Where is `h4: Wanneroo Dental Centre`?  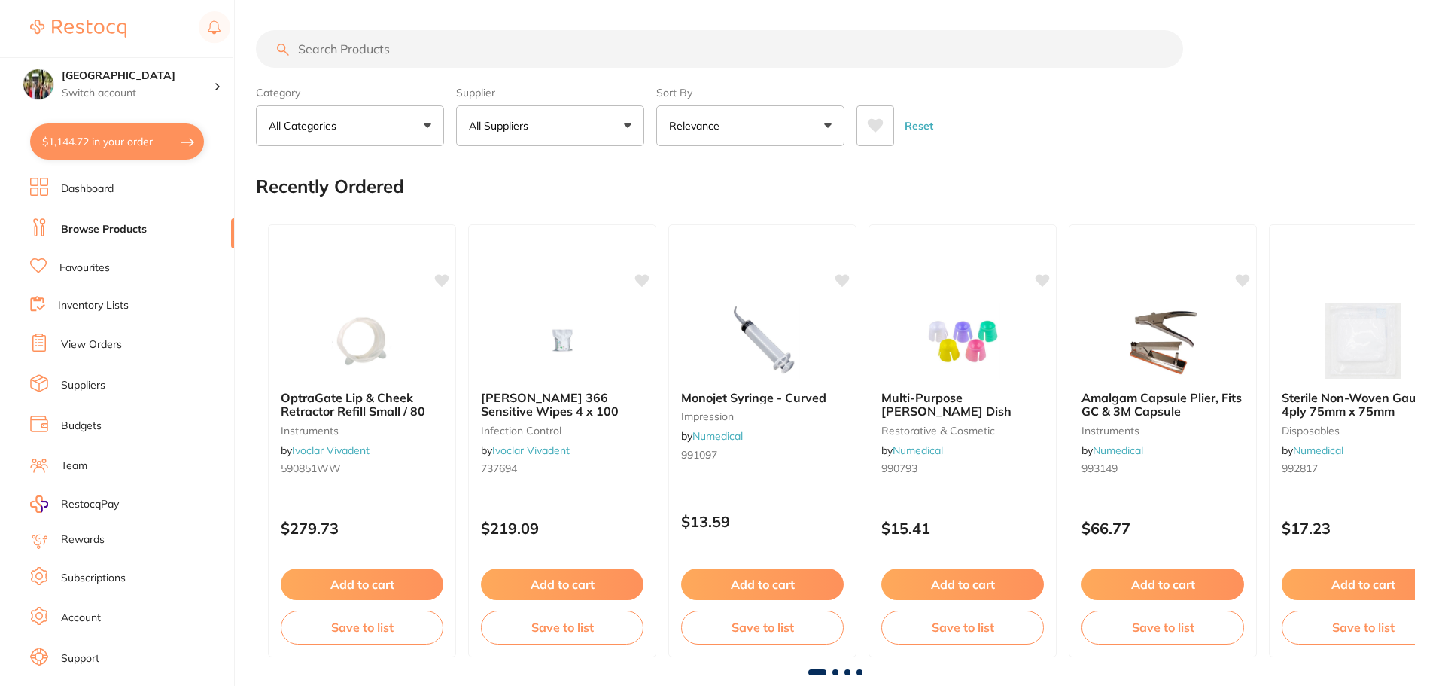
h4: Wanneroo Dental Centre is located at coordinates (138, 76).